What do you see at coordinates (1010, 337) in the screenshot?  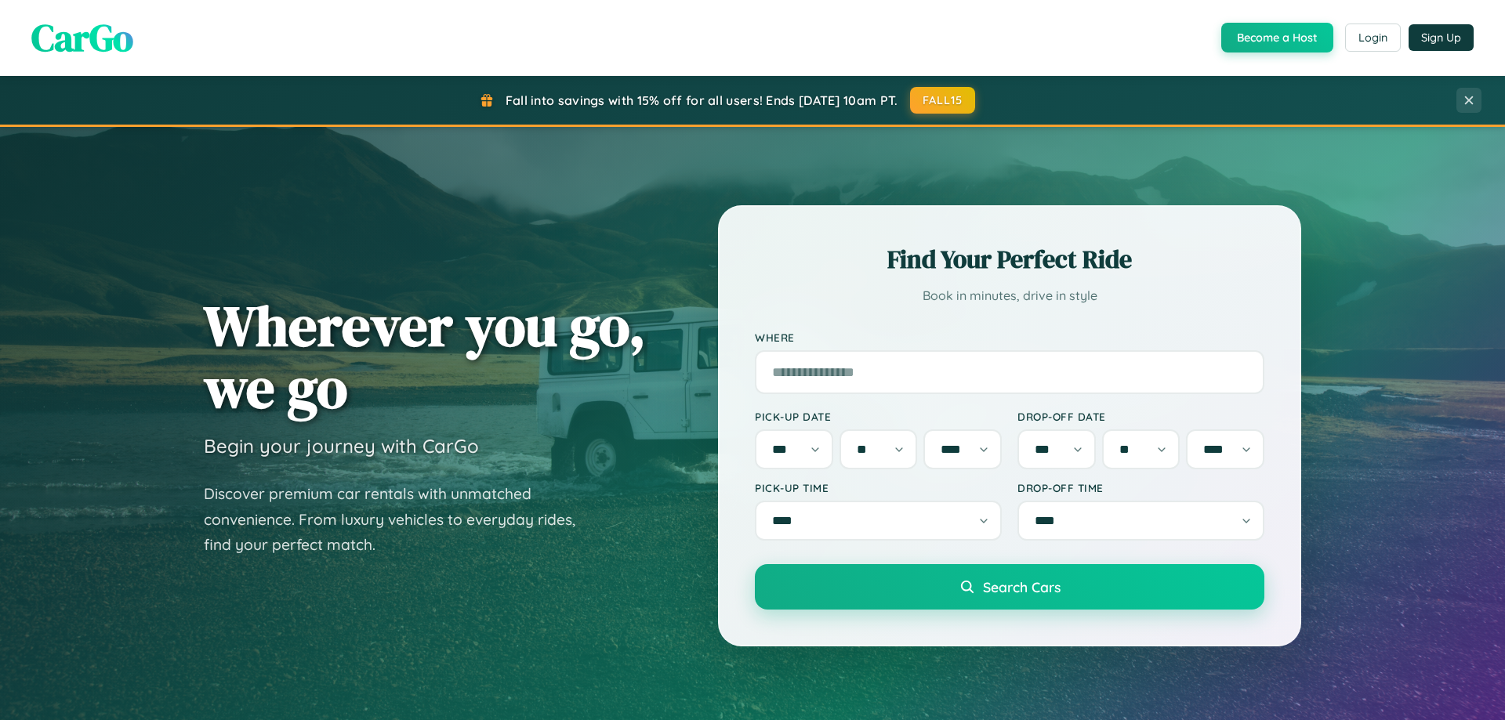 I see `label: Where` at bounding box center [1010, 337].